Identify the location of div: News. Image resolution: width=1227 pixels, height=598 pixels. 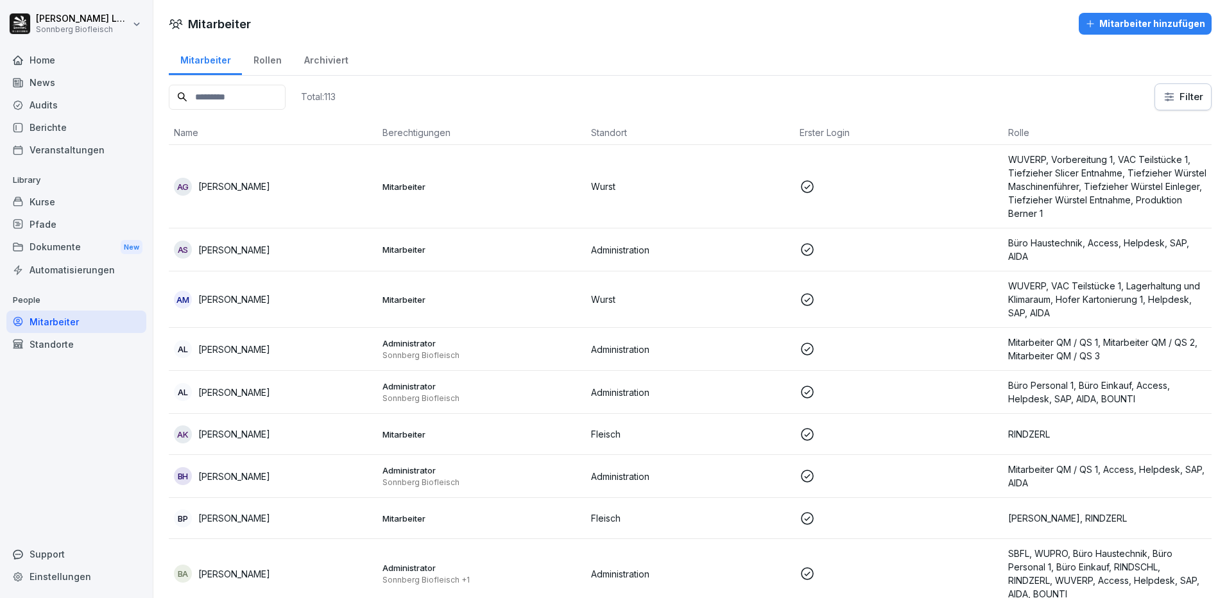
(76, 82).